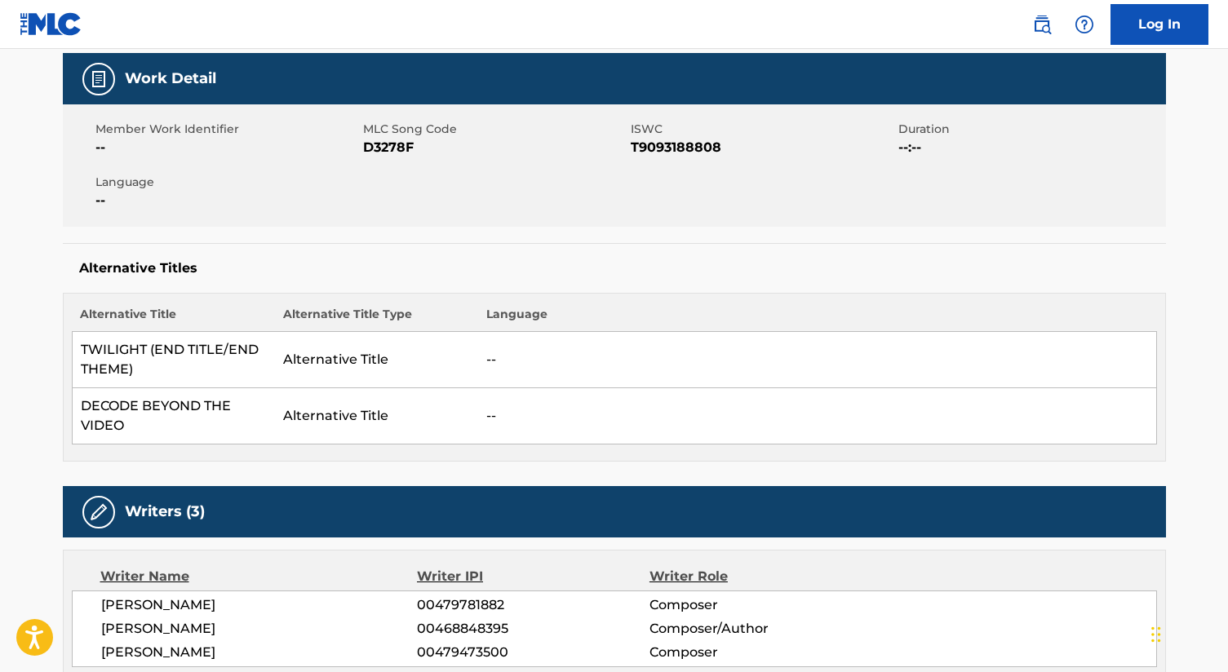 This screenshot has width=1228, height=672. What do you see at coordinates (1156, 635) in the screenshot?
I see `div: Drag` at bounding box center [1156, 635].